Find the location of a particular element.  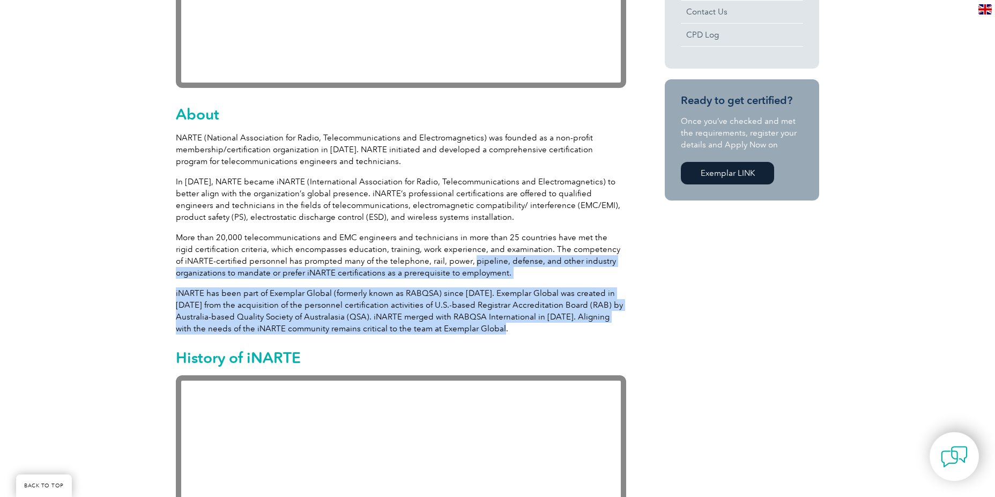

h3: Ready to get certified? is located at coordinates (742, 100).